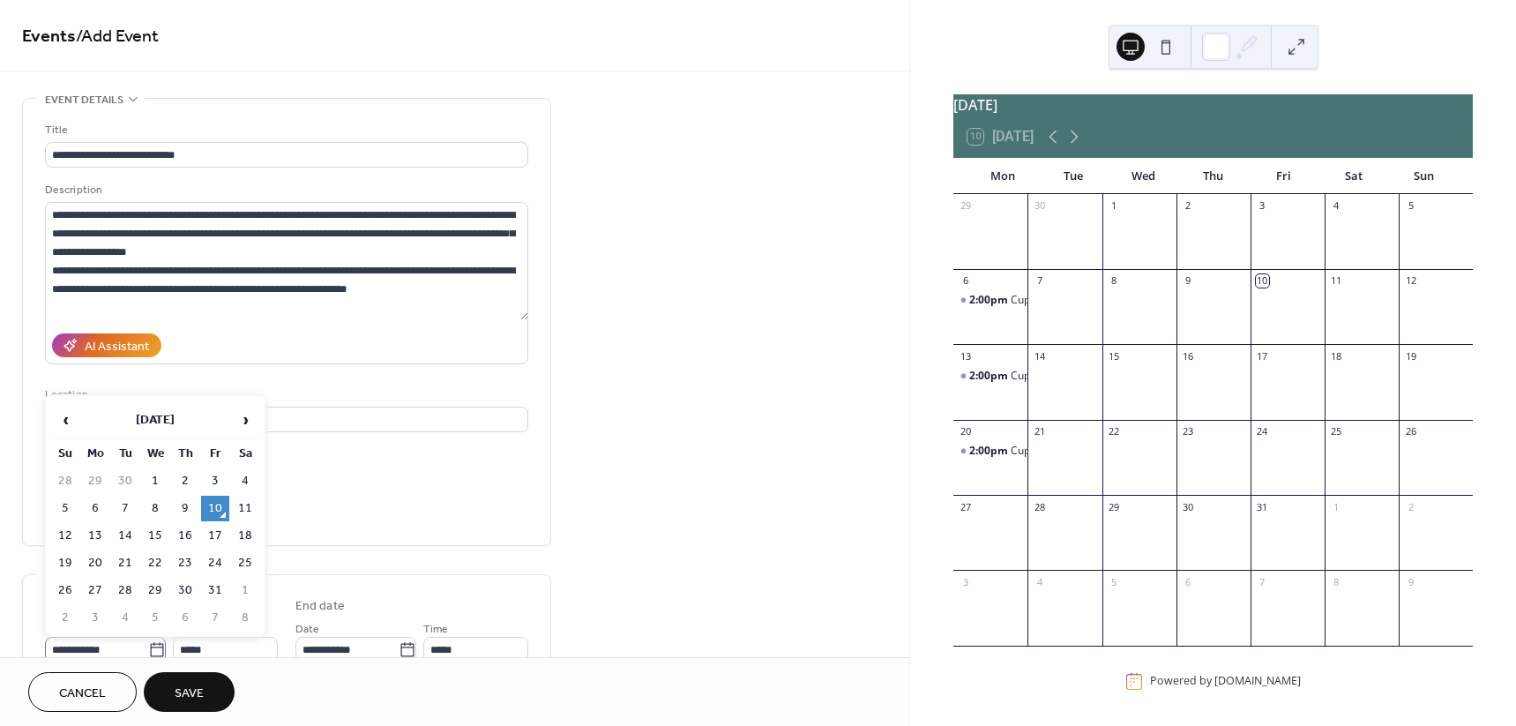 The image size is (1516, 726). Describe the element at coordinates (155, 535) in the screenshot. I see `td: 15` at that location.